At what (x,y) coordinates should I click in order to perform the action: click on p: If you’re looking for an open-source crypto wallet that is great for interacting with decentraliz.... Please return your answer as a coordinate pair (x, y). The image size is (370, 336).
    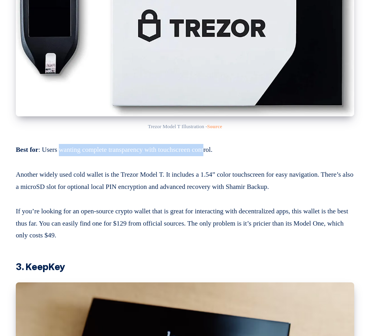
    Looking at the image, I should click on (185, 222).